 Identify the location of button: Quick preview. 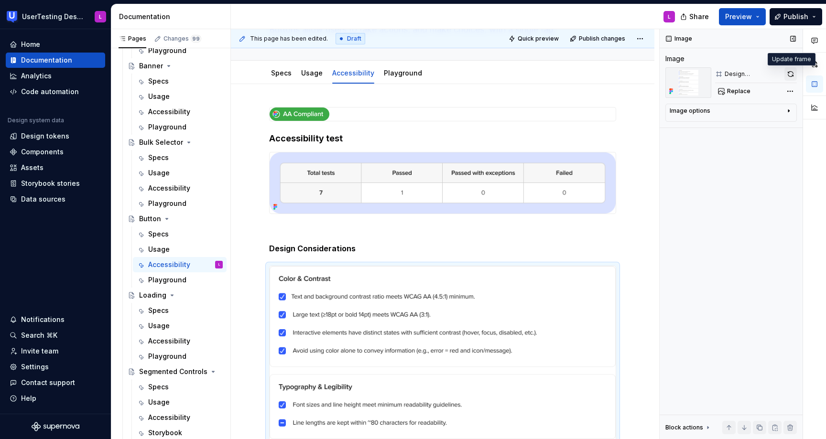
(534, 39).